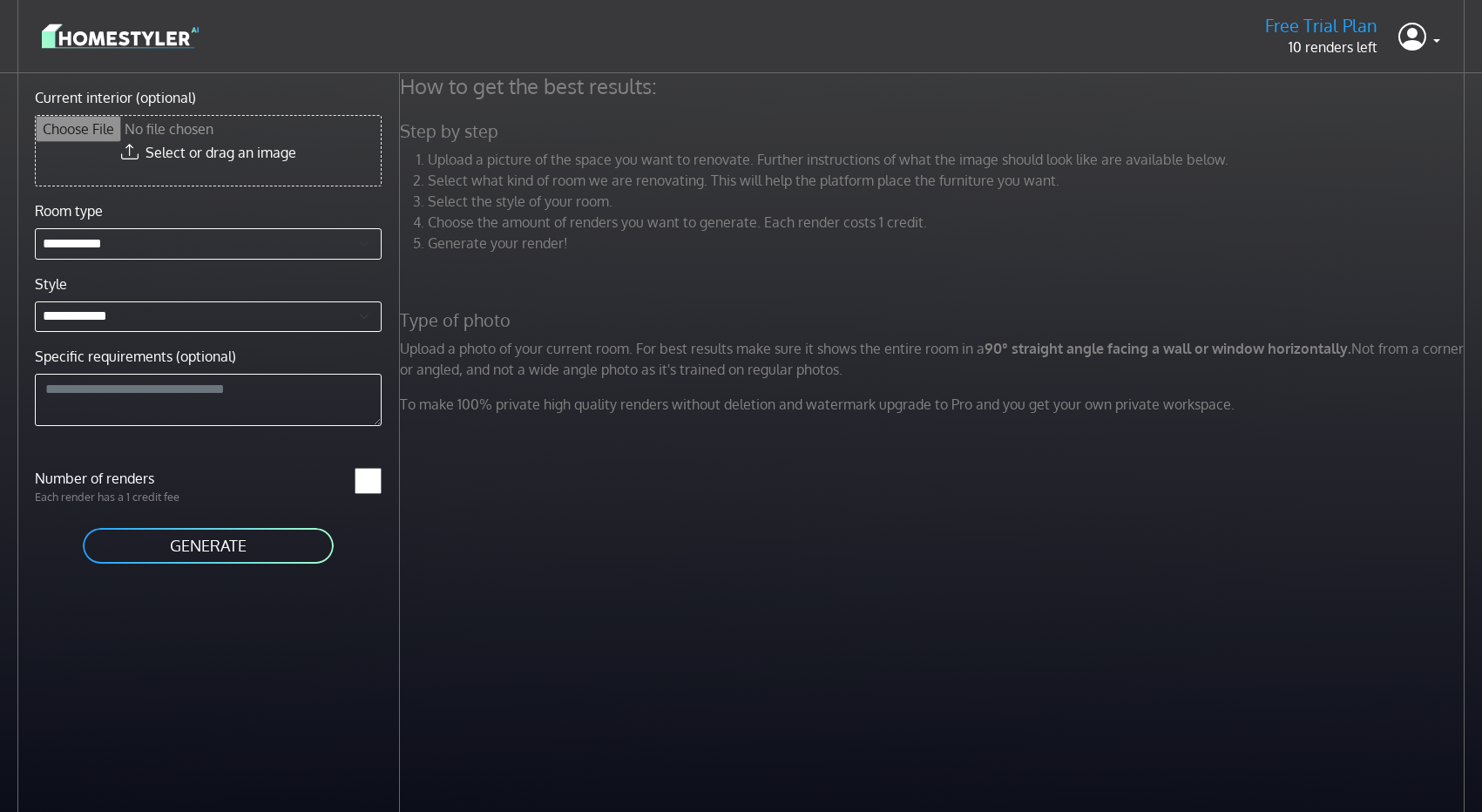  I want to click on h4: How to get the best results:, so click(934, 86).